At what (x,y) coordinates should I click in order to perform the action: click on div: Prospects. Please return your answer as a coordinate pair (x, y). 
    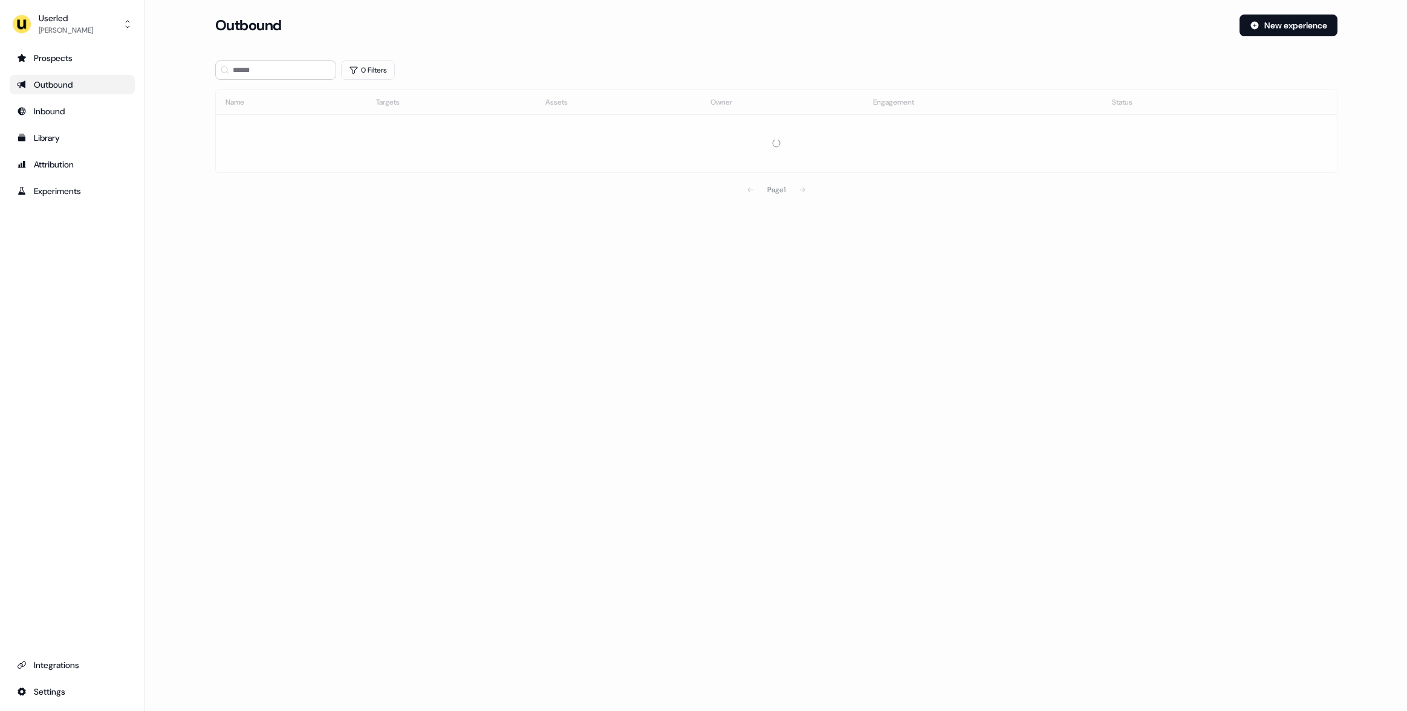
    Looking at the image, I should click on (72, 58).